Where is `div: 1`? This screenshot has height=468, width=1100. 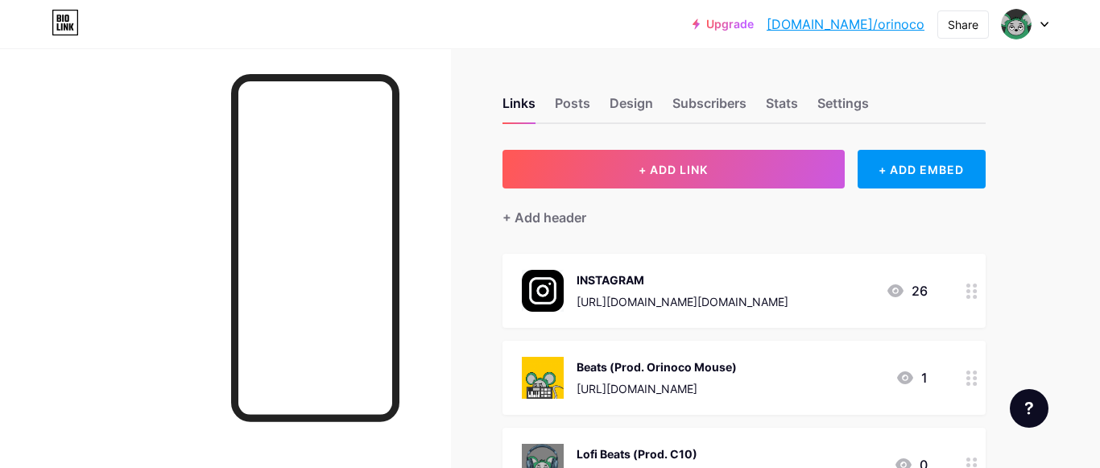
div: 1 is located at coordinates (912, 378).